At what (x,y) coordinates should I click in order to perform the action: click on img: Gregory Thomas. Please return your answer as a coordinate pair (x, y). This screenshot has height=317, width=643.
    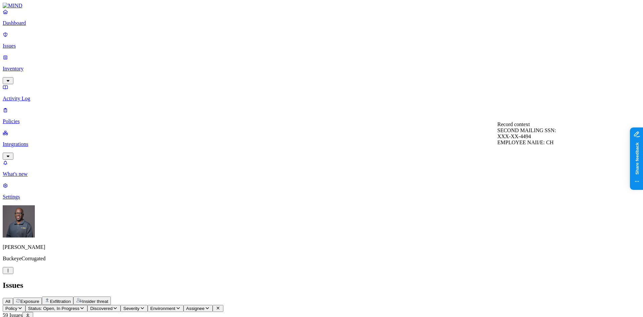
    Looking at the image, I should click on (19, 221).